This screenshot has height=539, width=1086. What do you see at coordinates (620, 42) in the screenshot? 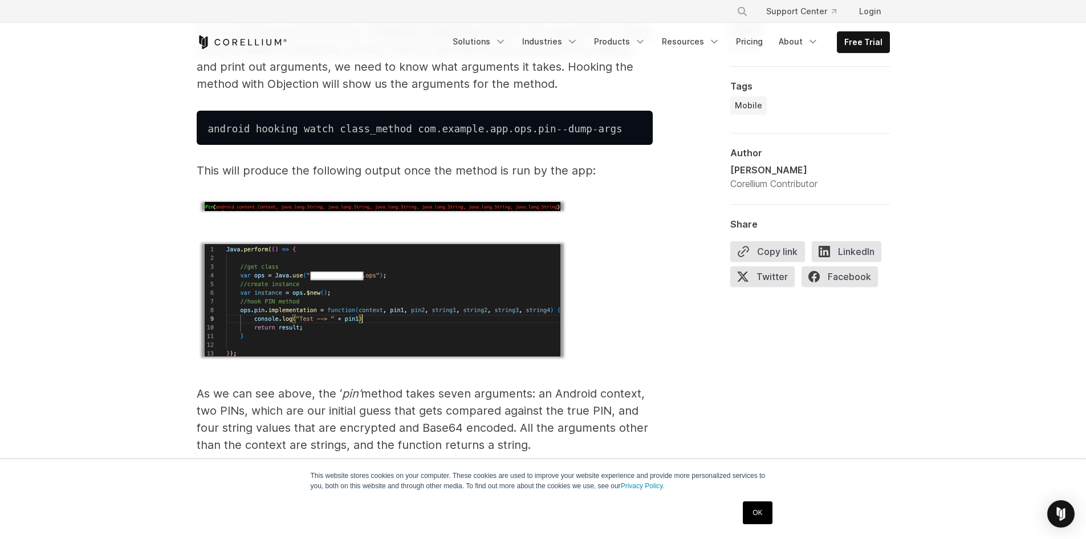
I see `a: Products` at bounding box center [620, 42].